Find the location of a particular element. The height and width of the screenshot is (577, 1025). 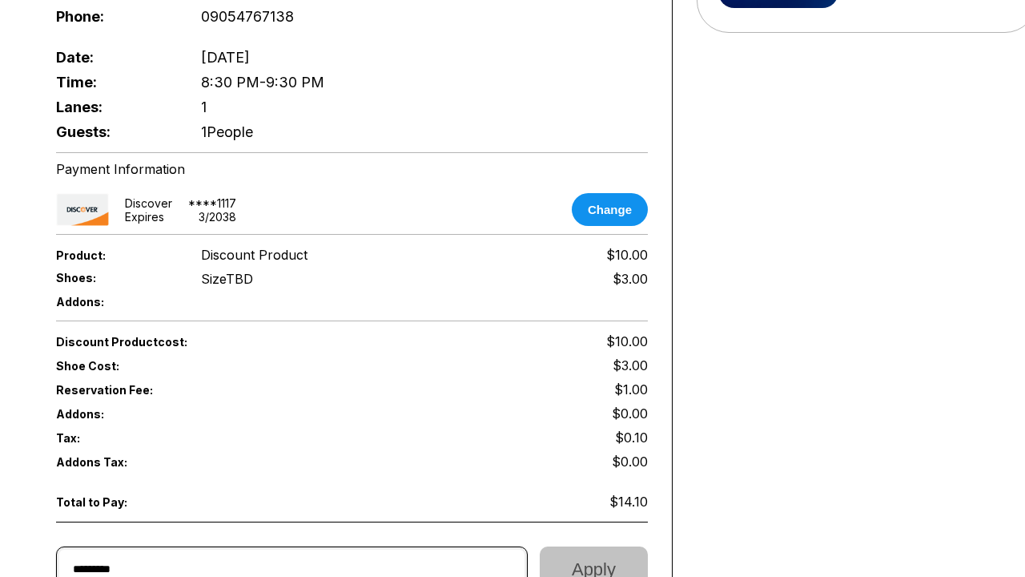

div: Payment Information is located at coordinates (352, 169).